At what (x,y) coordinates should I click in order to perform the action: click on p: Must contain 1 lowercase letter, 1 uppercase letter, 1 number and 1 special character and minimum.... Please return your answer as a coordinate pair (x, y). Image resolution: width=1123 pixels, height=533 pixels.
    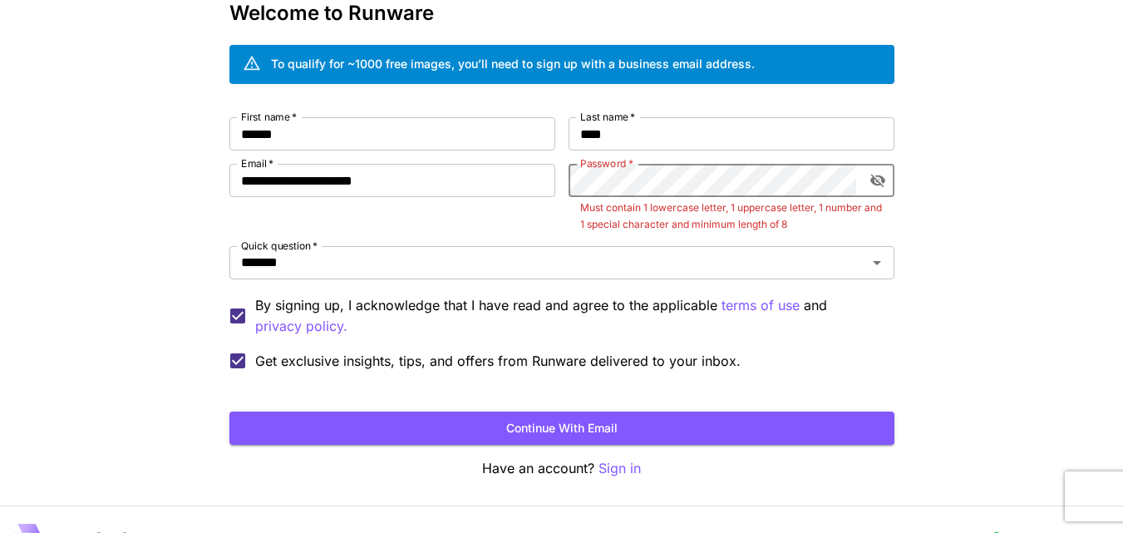
    Looking at the image, I should click on (732, 216).